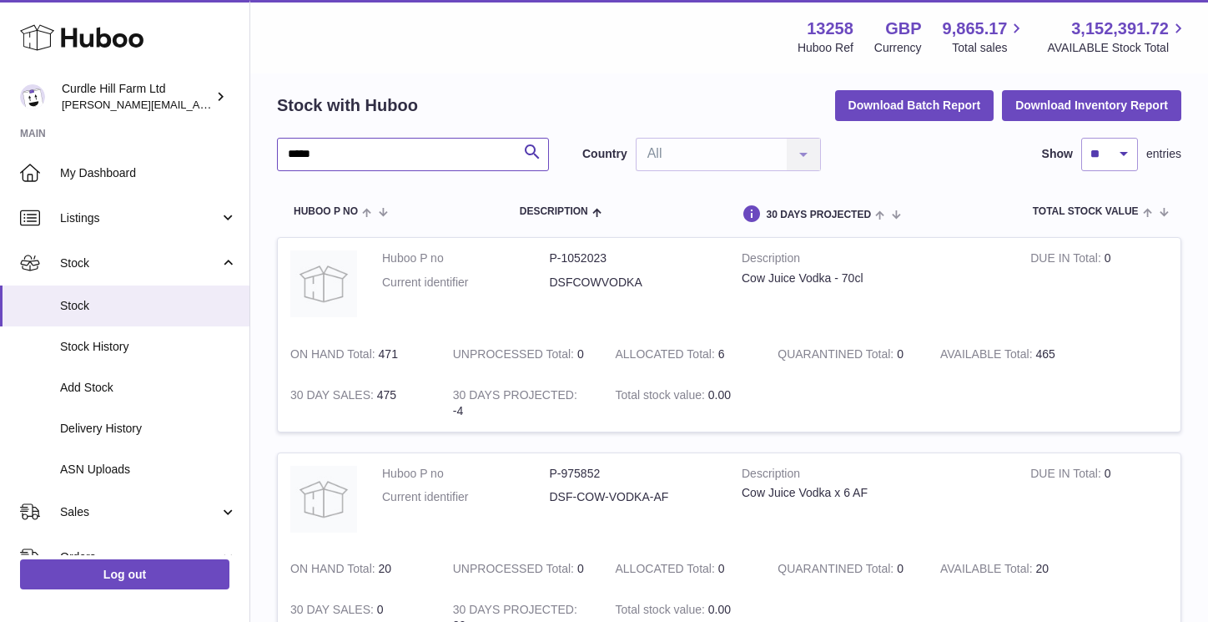 Image resolution: width=1208 pixels, height=622 pixels. What do you see at coordinates (633, 496) in the screenshot?
I see `dd: DSF-COW-VODKA-AF` at bounding box center [633, 496].